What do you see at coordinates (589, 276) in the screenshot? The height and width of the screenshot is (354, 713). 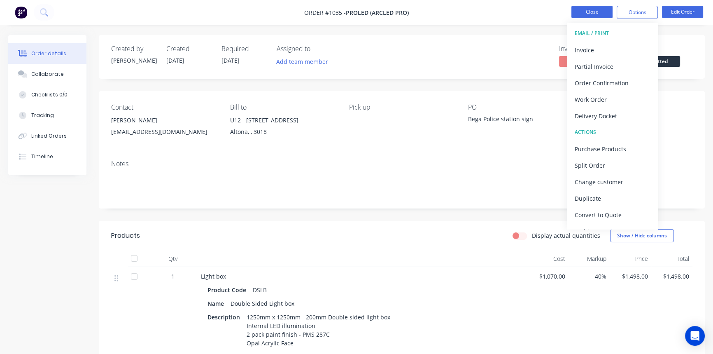 I see `span: 40%` at bounding box center [589, 276].